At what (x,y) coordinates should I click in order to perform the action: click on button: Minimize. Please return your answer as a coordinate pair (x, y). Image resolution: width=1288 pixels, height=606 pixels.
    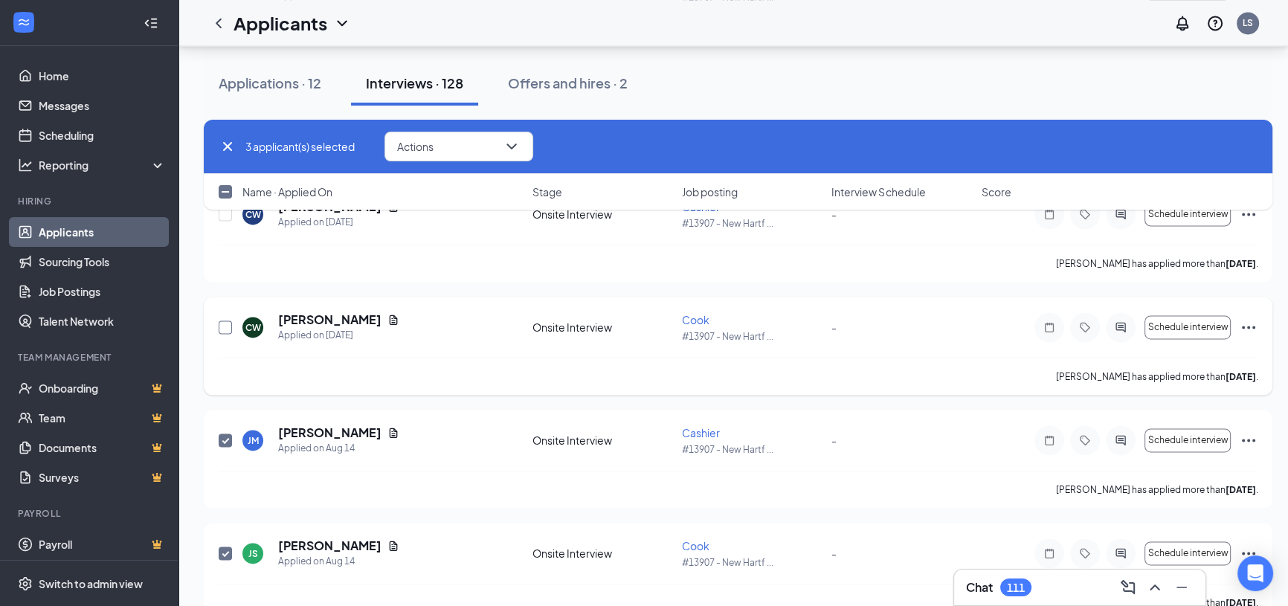
    Looking at the image, I should click on (1181, 587).